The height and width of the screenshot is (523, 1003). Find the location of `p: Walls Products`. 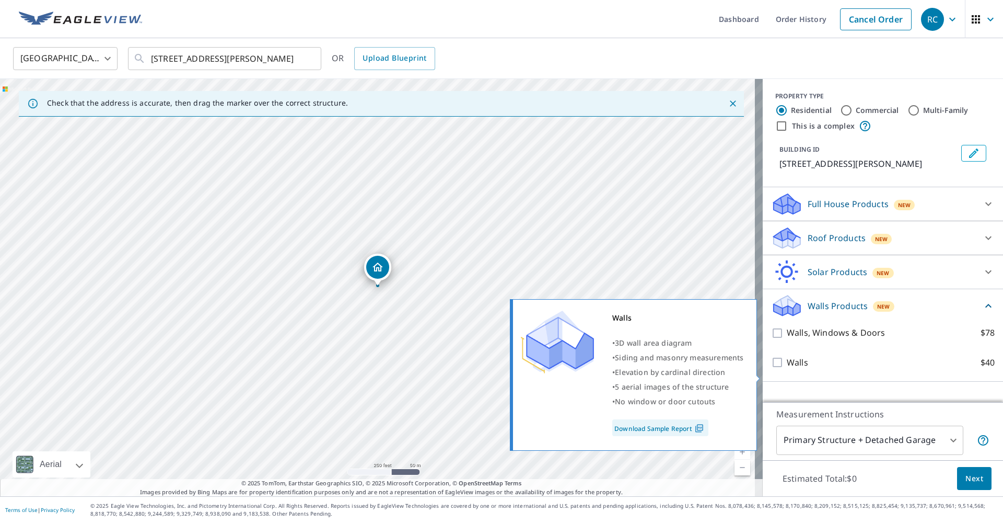

p: Walls Products is located at coordinates (838, 306).